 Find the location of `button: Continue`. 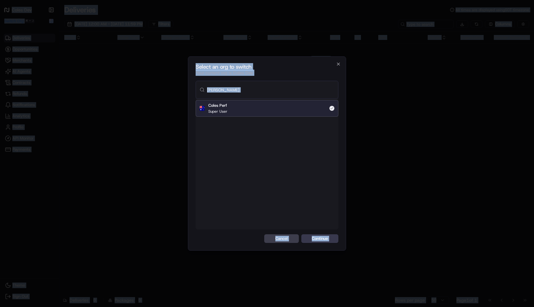

button: Continue is located at coordinates (320, 238).